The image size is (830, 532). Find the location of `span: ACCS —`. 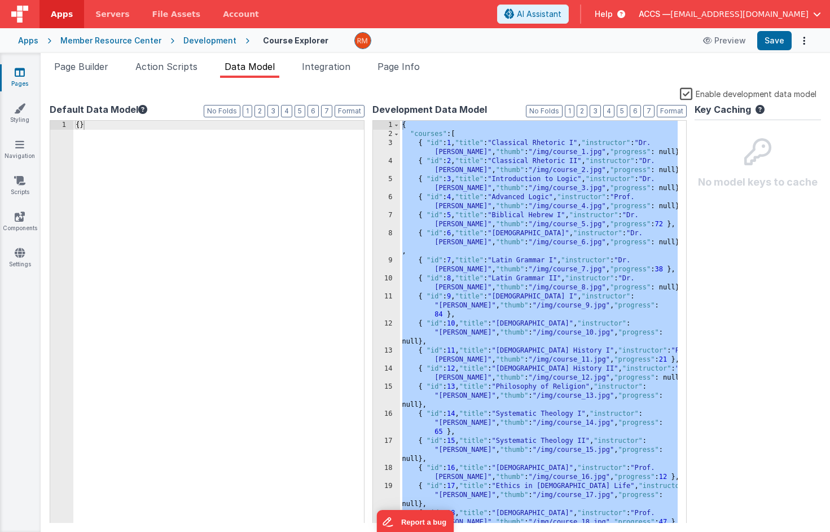

span: ACCS — is located at coordinates (655, 14).